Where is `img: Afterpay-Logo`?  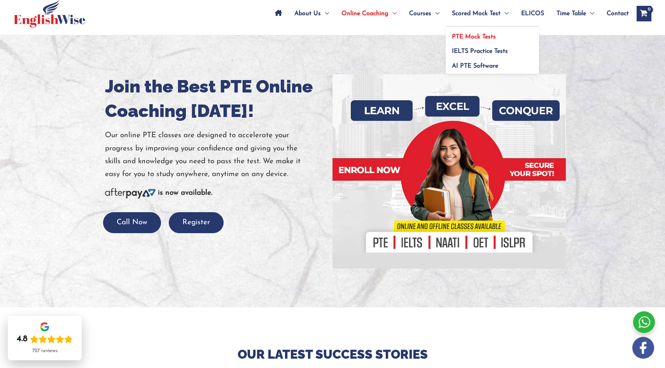
img: Afterpay-Logo is located at coordinates (130, 193).